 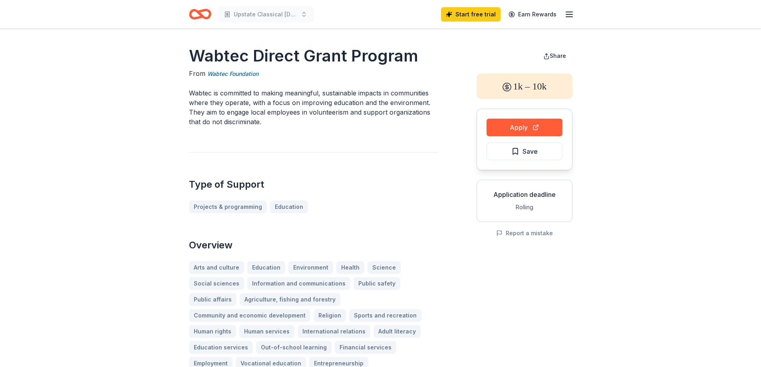 What do you see at coordinates (228, 207) in the screenshot?
I see `a: Projects & programming` at bounding box center [228, 207].